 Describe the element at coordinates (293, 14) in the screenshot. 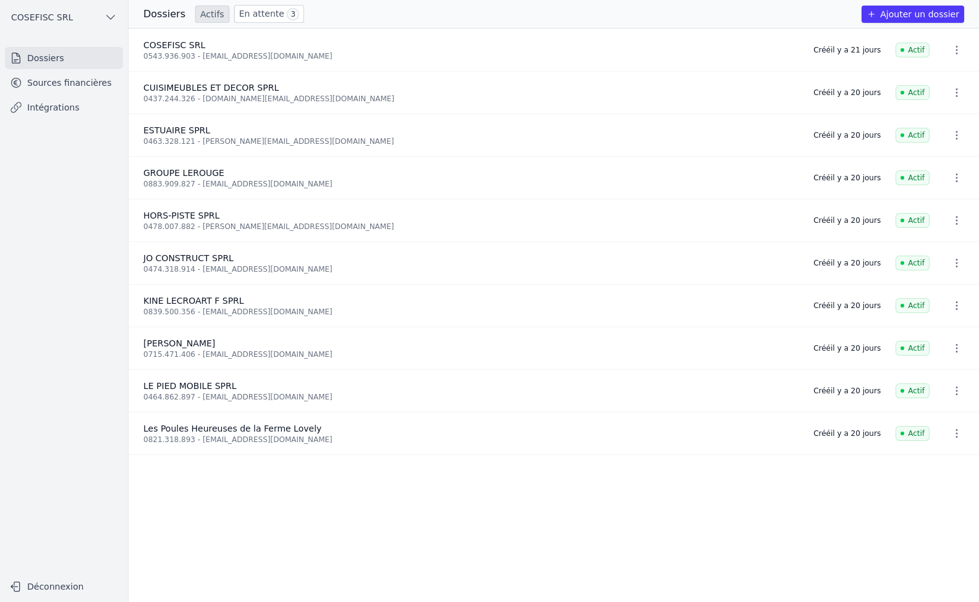

I see `span: 3` at that location.